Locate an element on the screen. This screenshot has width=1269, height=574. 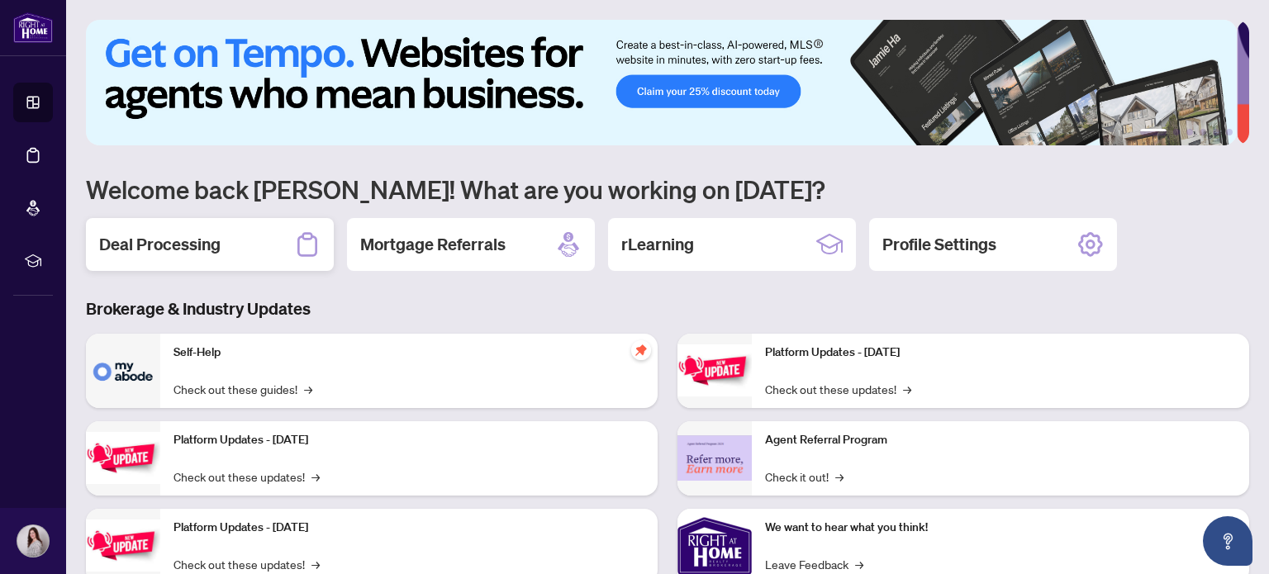
button: 4 is located at coordinates (1203, 132).